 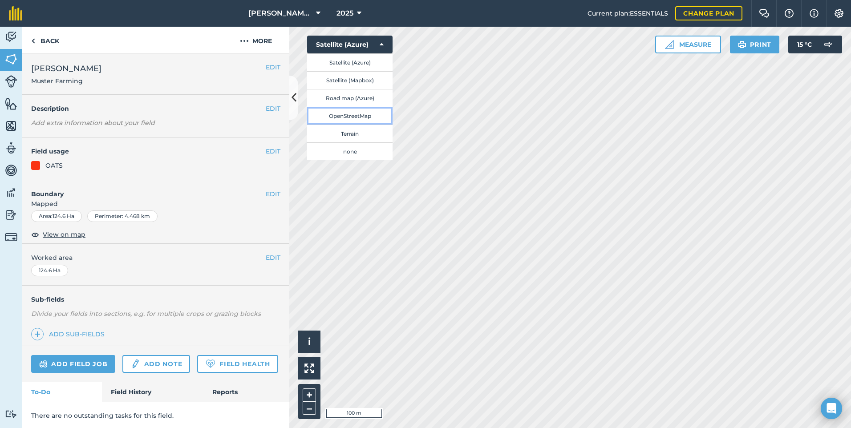 What do you see at coordinates (742, 45) in the screenshot?
I see `img: svg+xml;base64,PHN2ZyB4bWxucz0iaHR0cDovL3d3dy53My5vcmcvMjAwMC9zdmciIHdpZHRoPSIxOSIgaGVpZ2h0PSIyNC...` at bounding box center [742, 45].